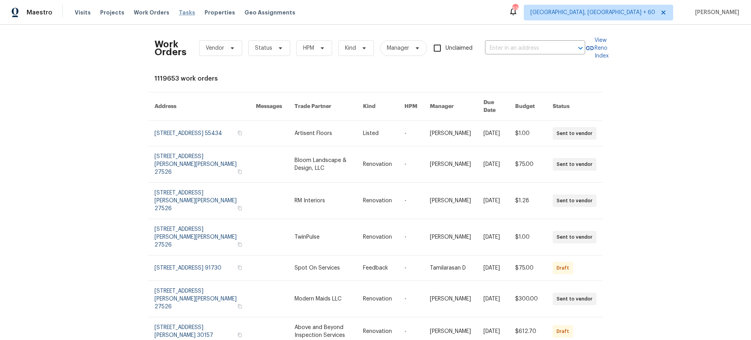 The height and width of the screenshot is (340, 751). Describe the element at coordinates (270, 13) in the screenshot. I see `span: Geo Assignments` at that location.